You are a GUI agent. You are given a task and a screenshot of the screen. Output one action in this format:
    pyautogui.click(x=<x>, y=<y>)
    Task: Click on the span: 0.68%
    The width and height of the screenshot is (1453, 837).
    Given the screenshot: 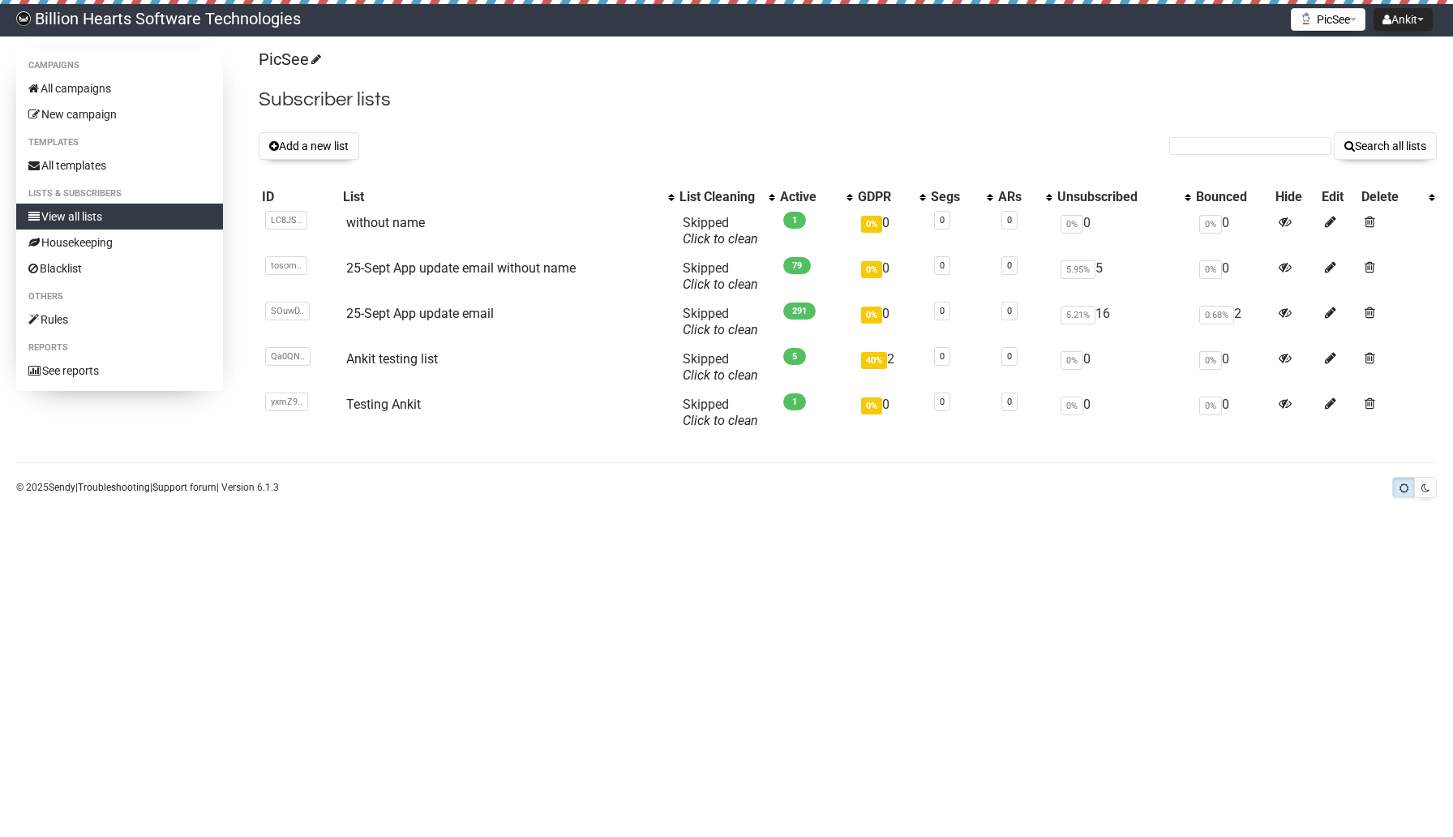 What is the action you would take?
    pyautogui.click(x=1217, y=315)
    